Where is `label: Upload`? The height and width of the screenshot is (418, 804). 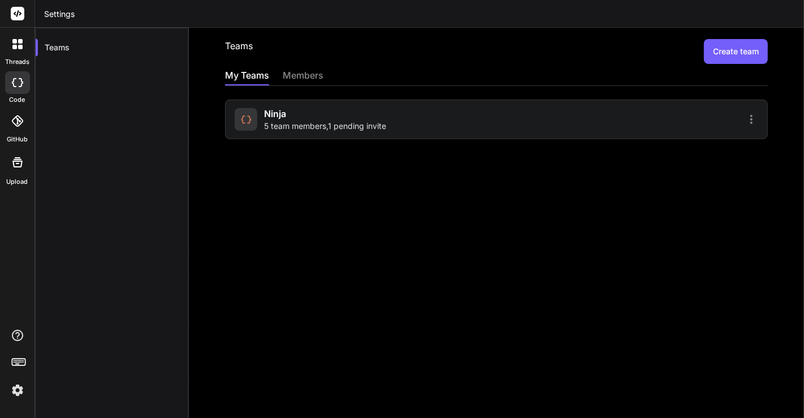 label: Upload is located at coordinates (18, 181).